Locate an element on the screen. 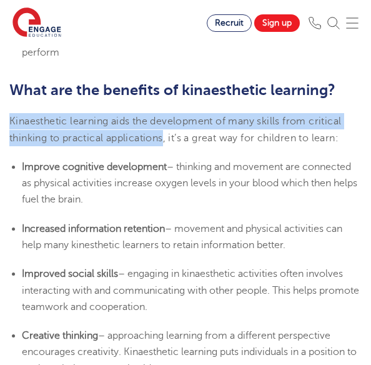 The width and height of the screenshot is (371, 365). img: Mobile Menu is located at coordinates (352, 23).